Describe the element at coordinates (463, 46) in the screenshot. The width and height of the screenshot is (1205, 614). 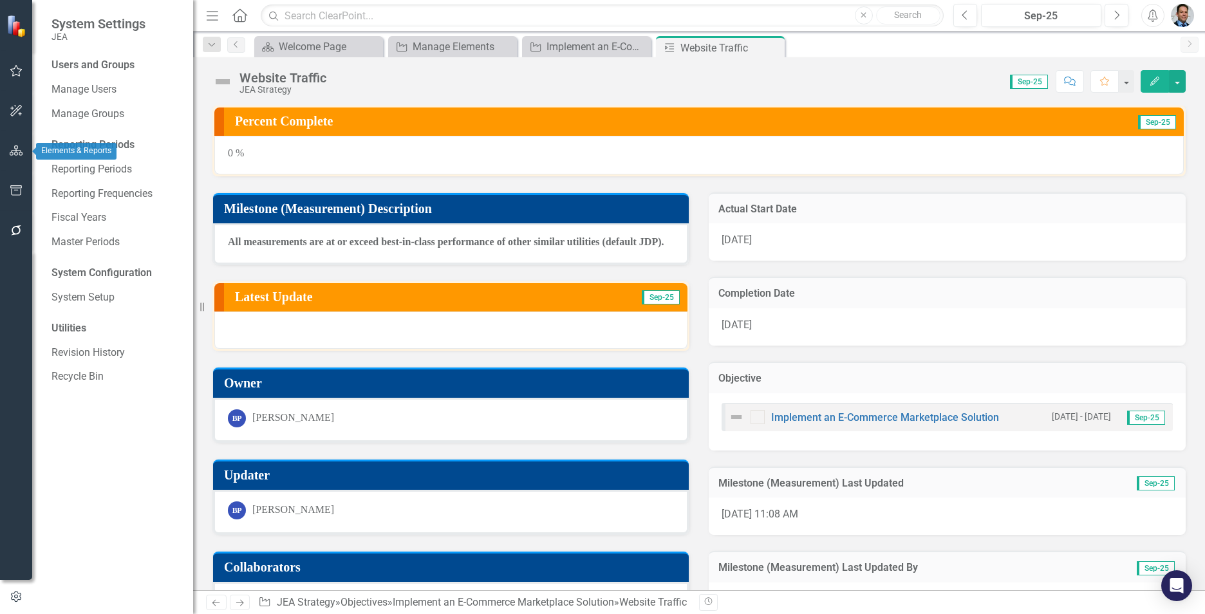
I see `div: Manage Elements` at that location.